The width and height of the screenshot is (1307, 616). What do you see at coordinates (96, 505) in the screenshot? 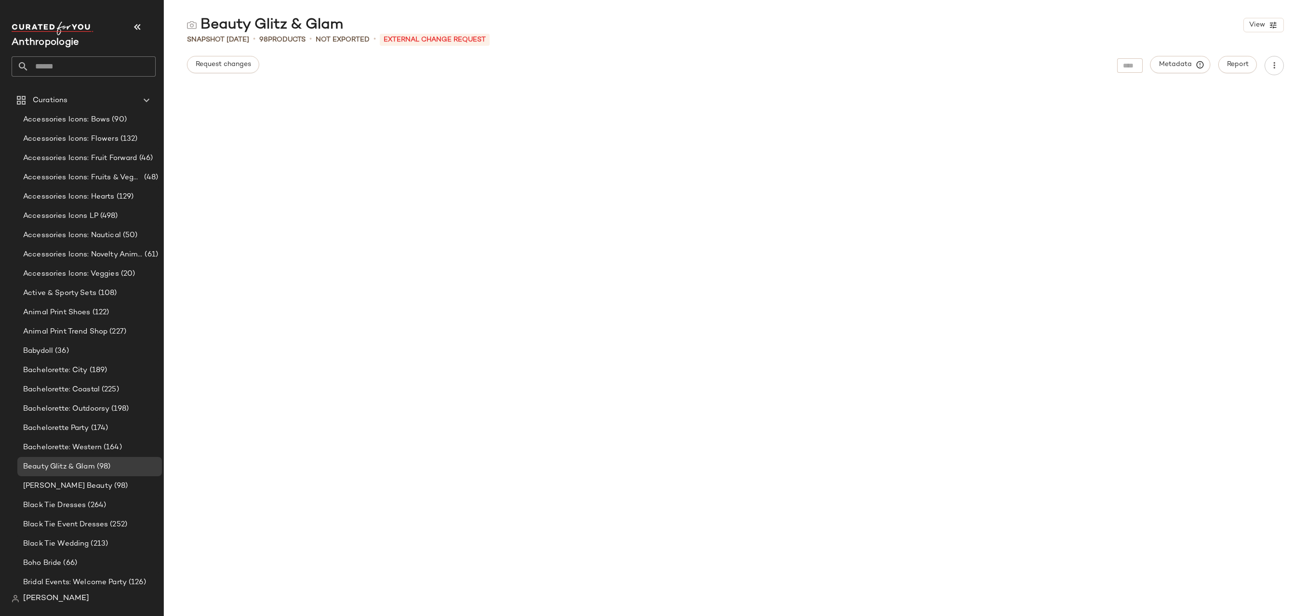
I see `span: (264)` at bounding box center [96, 505].